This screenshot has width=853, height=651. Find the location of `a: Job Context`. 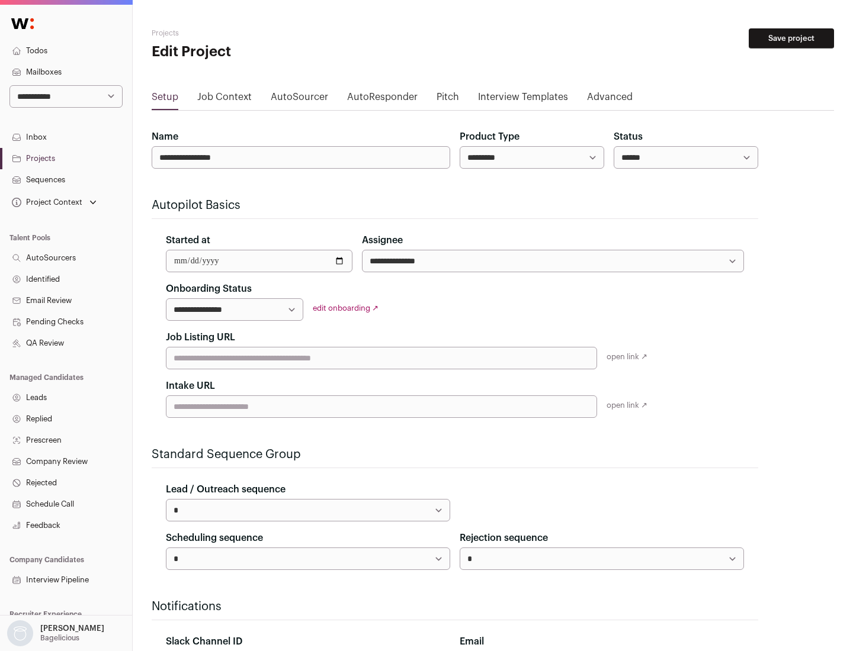

a: Job Context is located at coordinates (224, 99).